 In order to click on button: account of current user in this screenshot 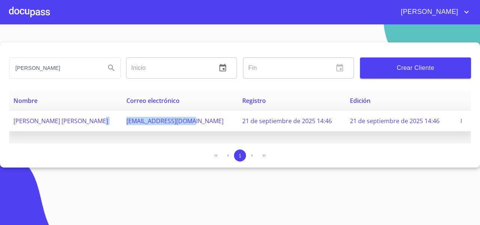, I will do `click(433, 12)`.